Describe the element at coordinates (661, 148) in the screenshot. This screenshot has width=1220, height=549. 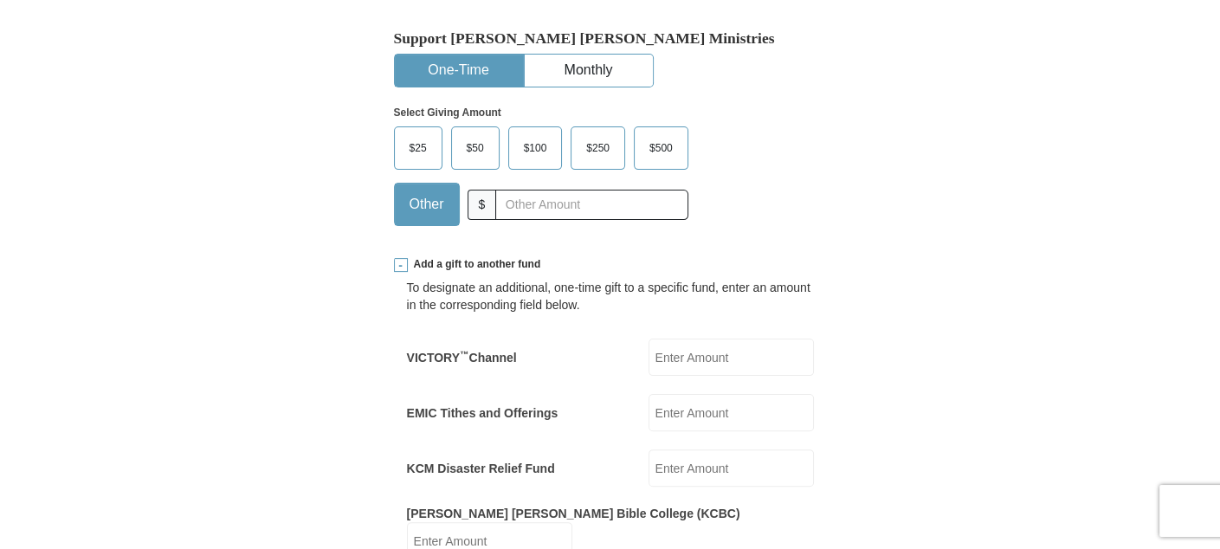
I see `span: $500` at that location.